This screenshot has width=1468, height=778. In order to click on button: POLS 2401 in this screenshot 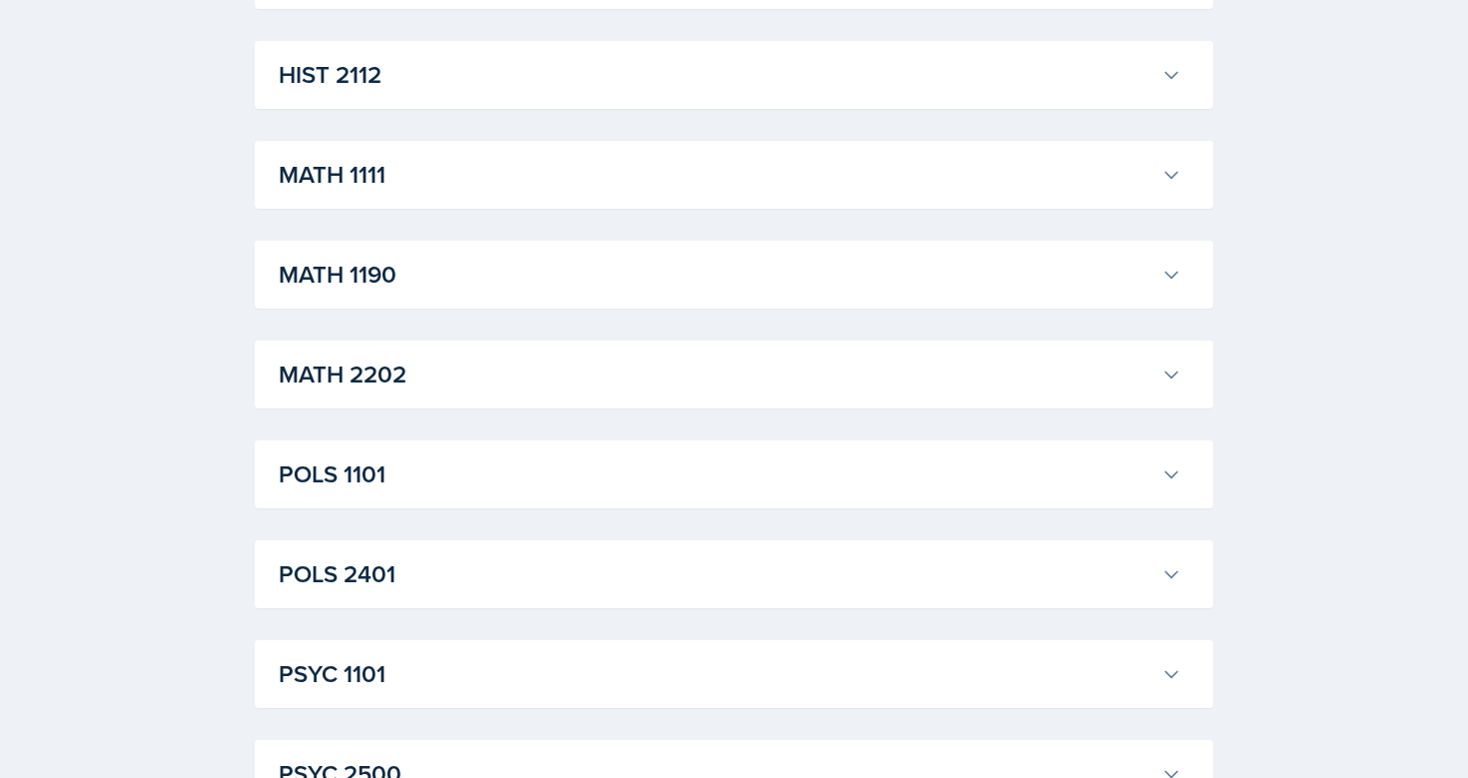, I will do `click(730, 574)`.